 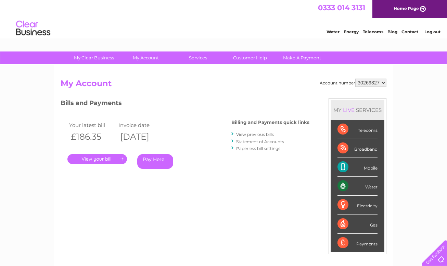 I want to click on a: Telecoms, so click(x=373, y=32).